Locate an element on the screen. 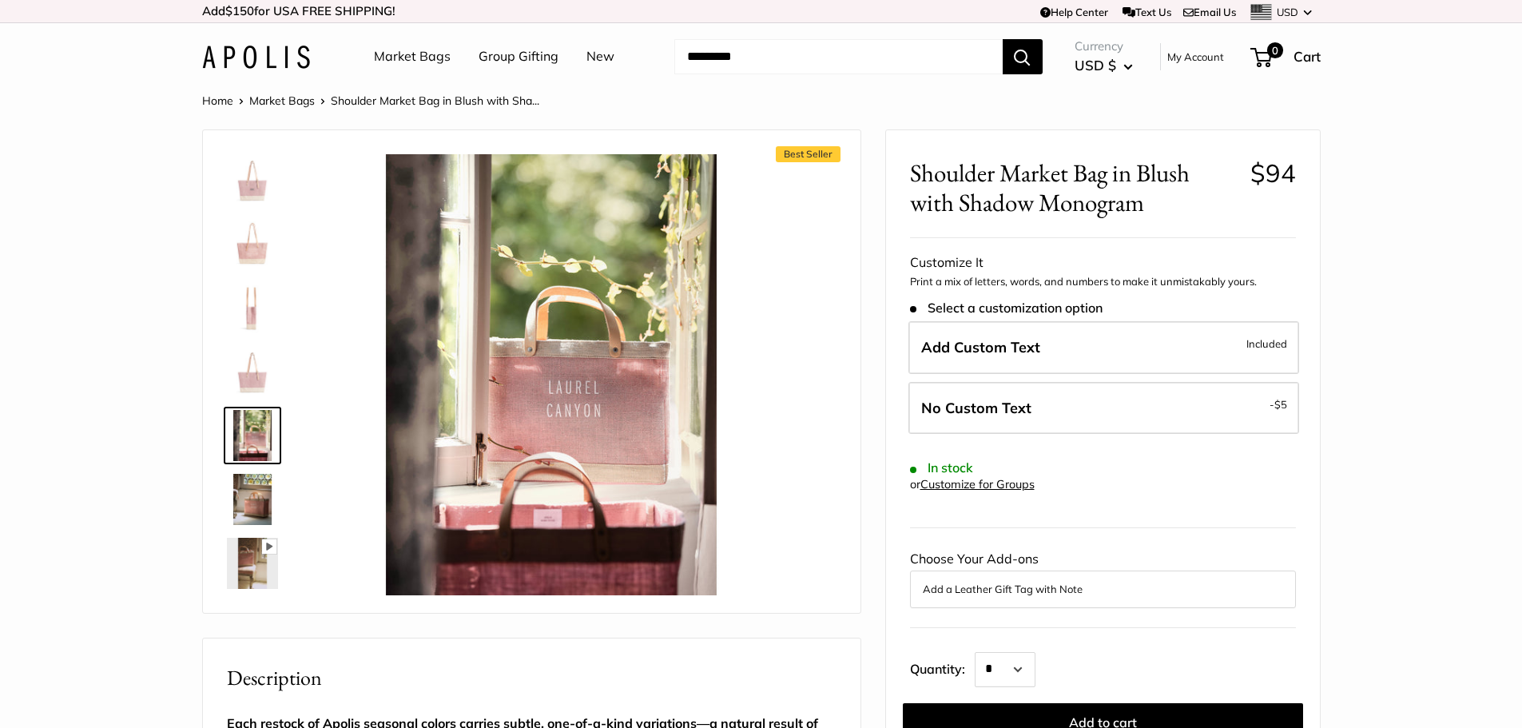 Image resolution: width=1522 pixels, height=728 pixels. input: Search... is located at coordinates (838, 57).